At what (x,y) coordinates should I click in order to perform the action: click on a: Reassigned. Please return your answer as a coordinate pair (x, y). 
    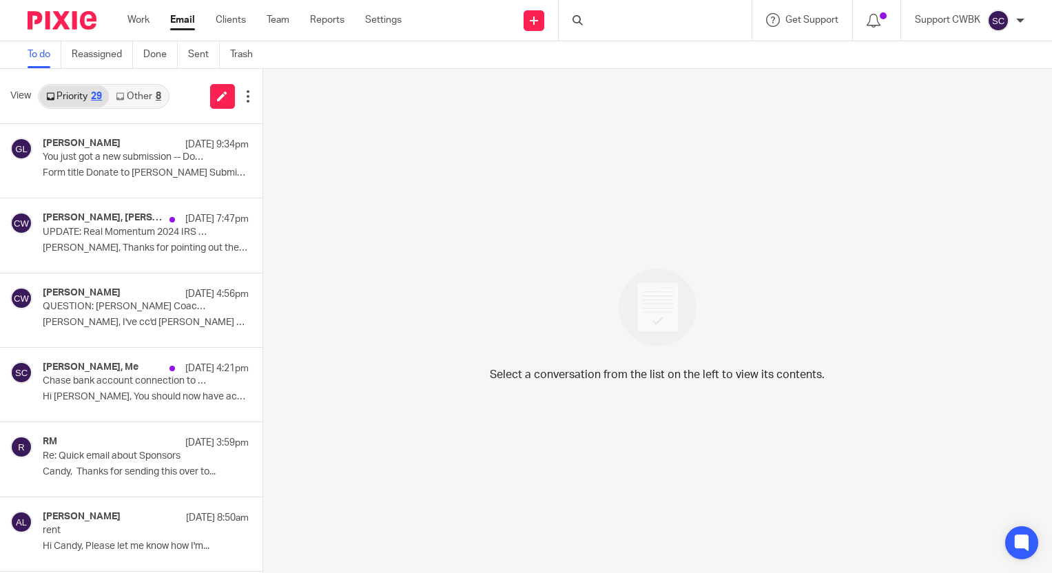
    Looking at the image, I should click on (102, 54).